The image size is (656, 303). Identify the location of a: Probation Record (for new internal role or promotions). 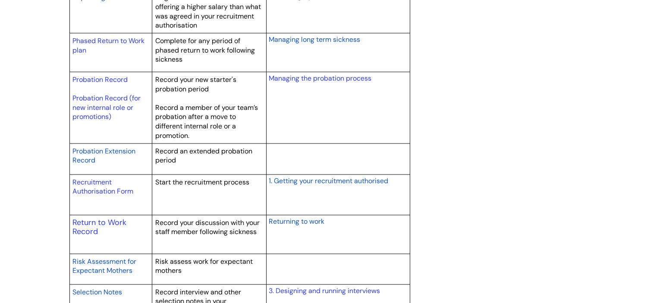
(106, 107).